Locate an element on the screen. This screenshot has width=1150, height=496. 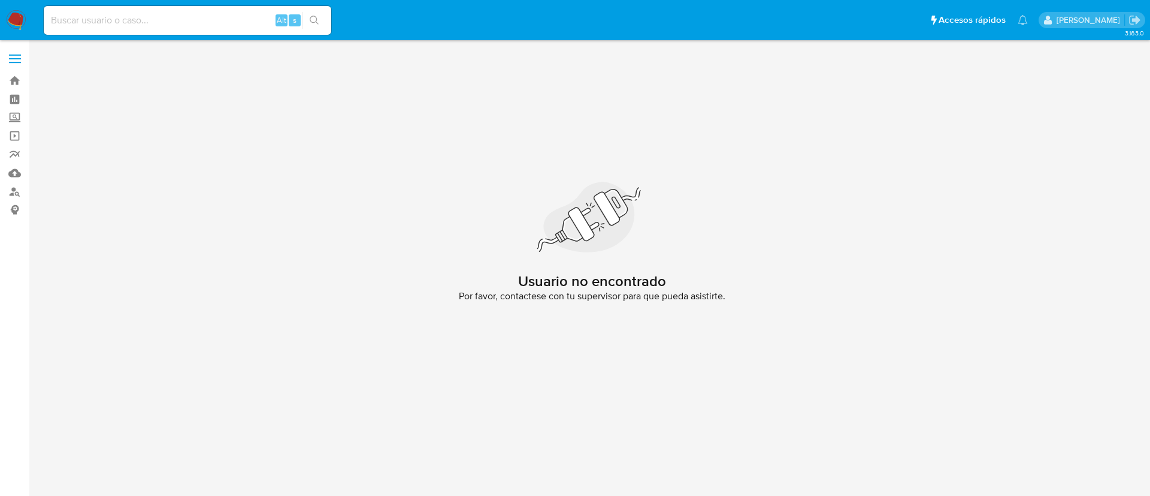
a: Notificaciones is located at coordinates (1023, 20).